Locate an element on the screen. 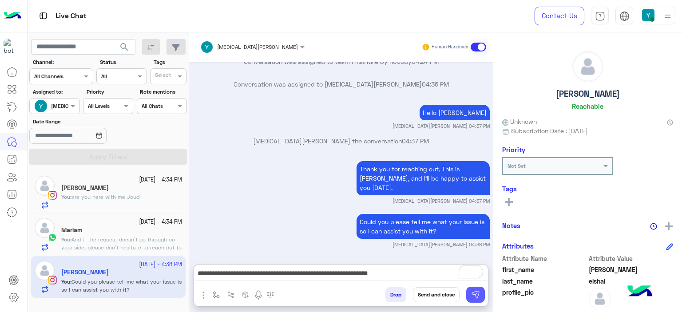 This screenshot has width=682, height=312. span: 04:37 PM is located at coordinates (415, 141).